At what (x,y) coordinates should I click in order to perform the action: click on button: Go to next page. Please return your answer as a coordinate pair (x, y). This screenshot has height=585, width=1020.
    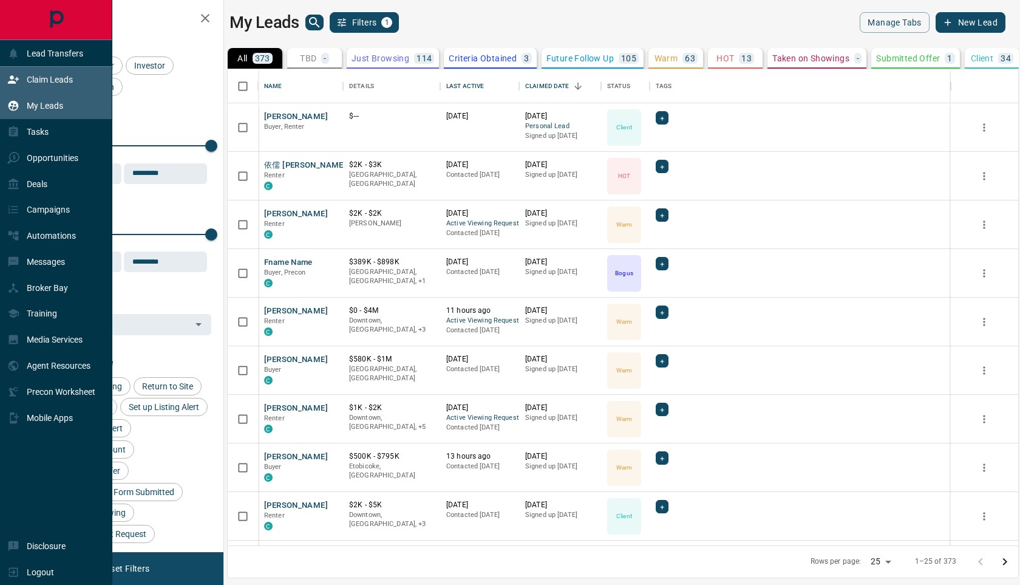
    Looking at the image, I should click on (1005, 562).